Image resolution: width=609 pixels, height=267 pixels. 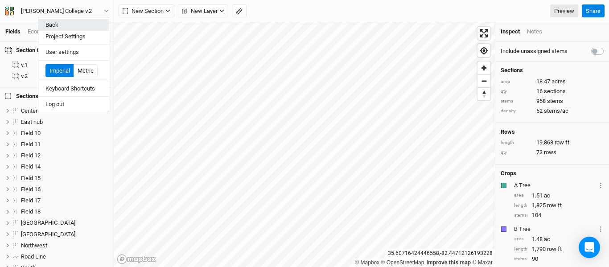 I want to click on span: rows, so click(x=551, y=153).